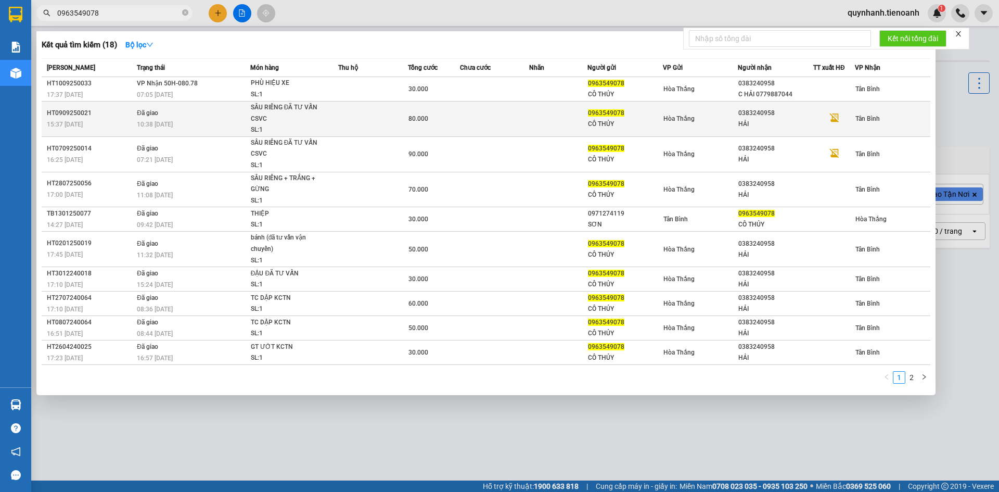 This screenshot has width=999, height=492. Describe the element at coordinates (886, 377) in the screenshot. I see `button: left` at that location.